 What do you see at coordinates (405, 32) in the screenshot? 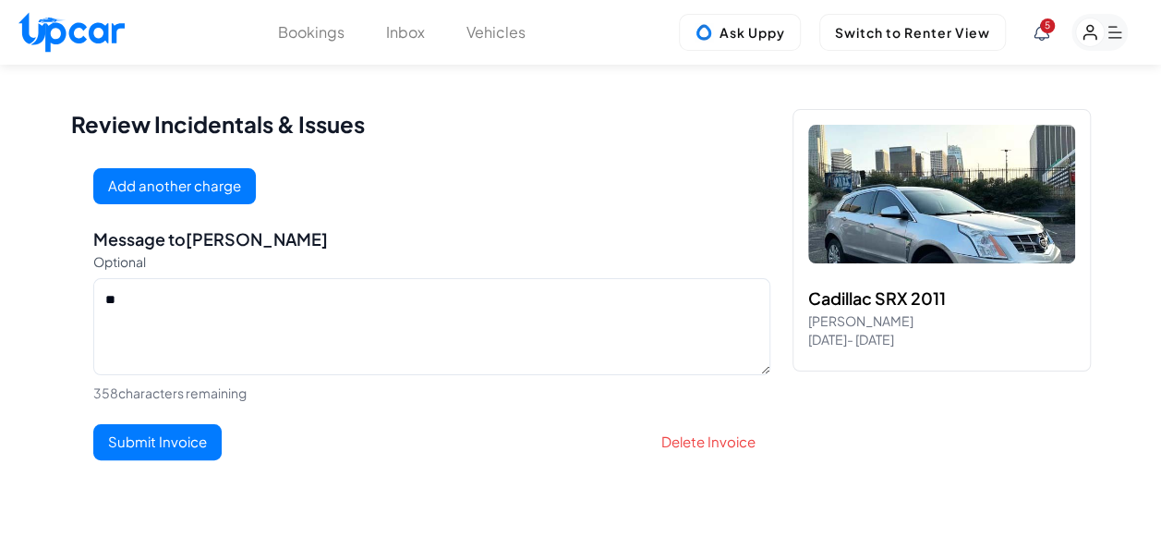
I see `button: Inbox` at bounding box center [405, 32].